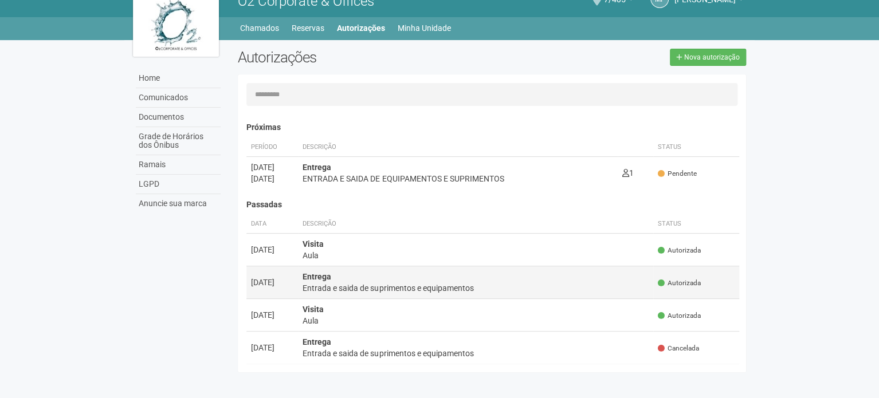 The width and height of the screenshot is (879, 398). What do you see at coordinates (178, 204) in the screenshot?
I see `a: Anuncie sua marca` at bounding box center [178, 204].